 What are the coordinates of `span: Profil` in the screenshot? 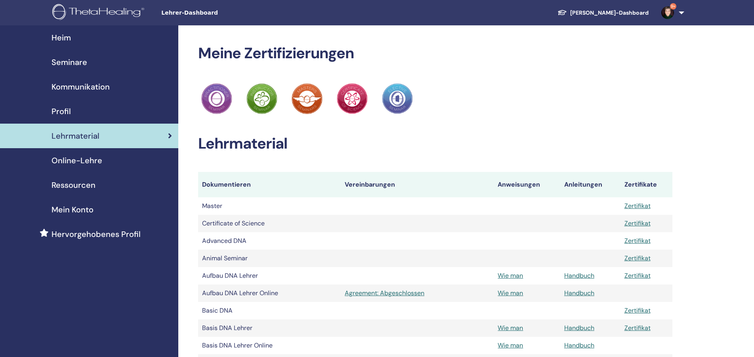 It's located at (61, 111).